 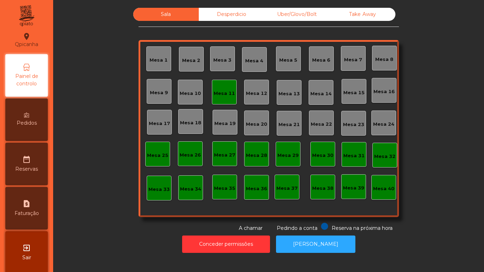 What do you see at coordinates (354, 188) in the screenshot?
I see `div: Mesa 39` at bounding box center [354, 188].